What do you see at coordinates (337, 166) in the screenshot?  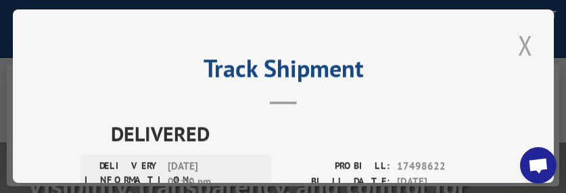 I see `label: PROBILL:` at bounding box center [337, 166].